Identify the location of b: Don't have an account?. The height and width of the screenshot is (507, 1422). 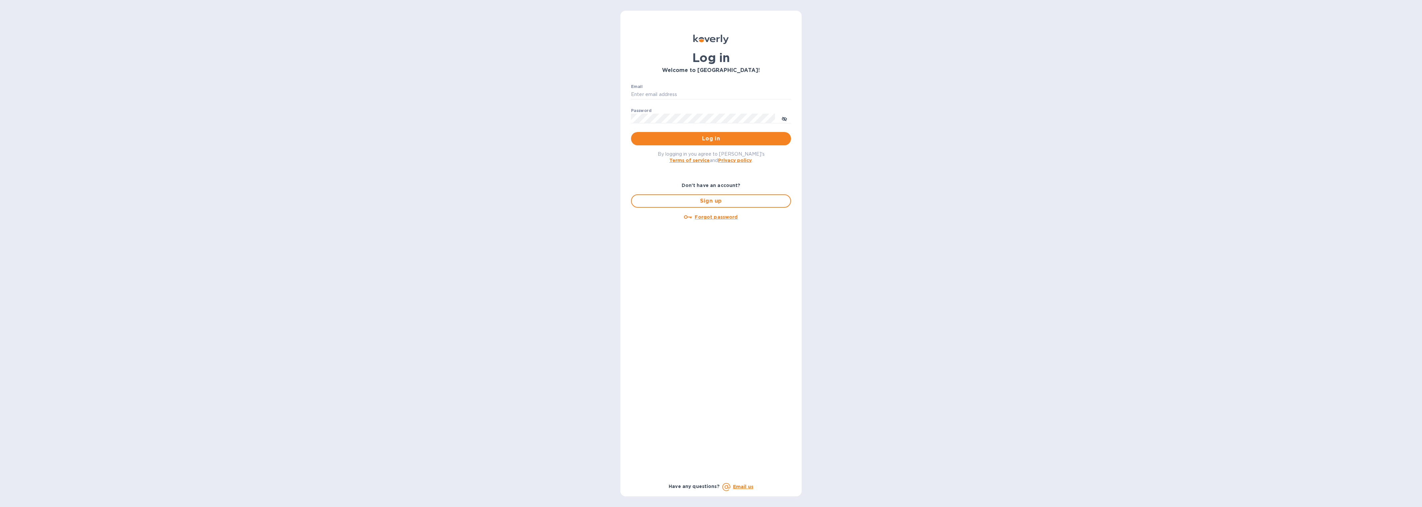
(711, 185).